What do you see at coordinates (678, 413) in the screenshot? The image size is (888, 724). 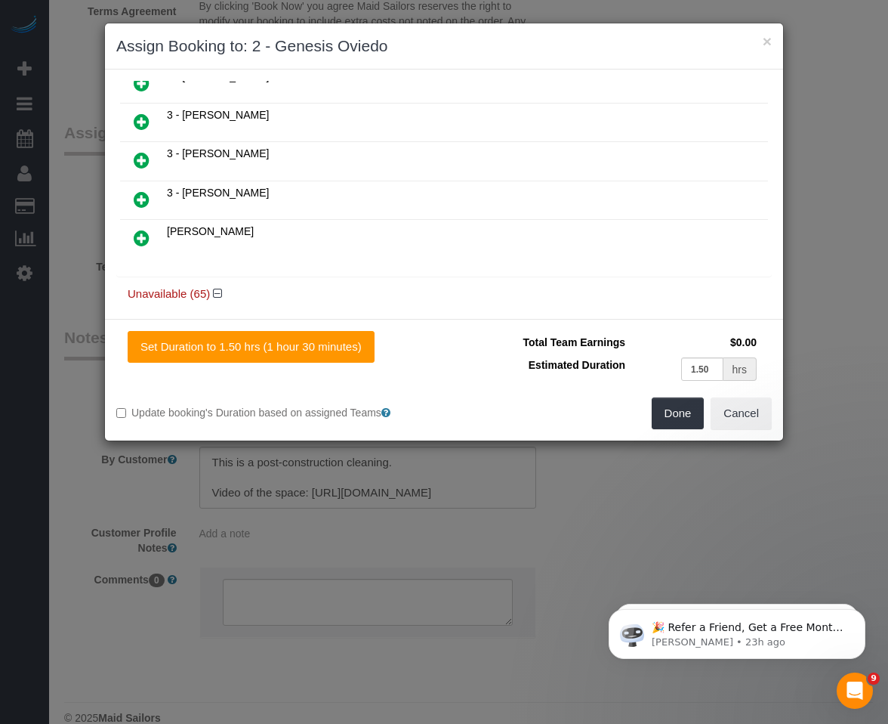 I see `button: Done` at bounding box center [678, 413].